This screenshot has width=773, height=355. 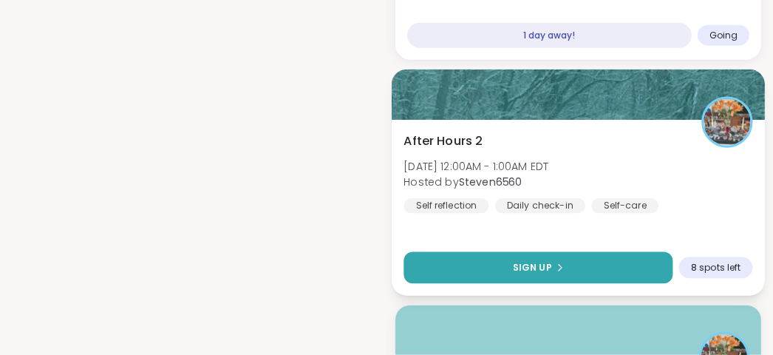 I want to click on div: 1 day away!, so click(x=549, y=35).